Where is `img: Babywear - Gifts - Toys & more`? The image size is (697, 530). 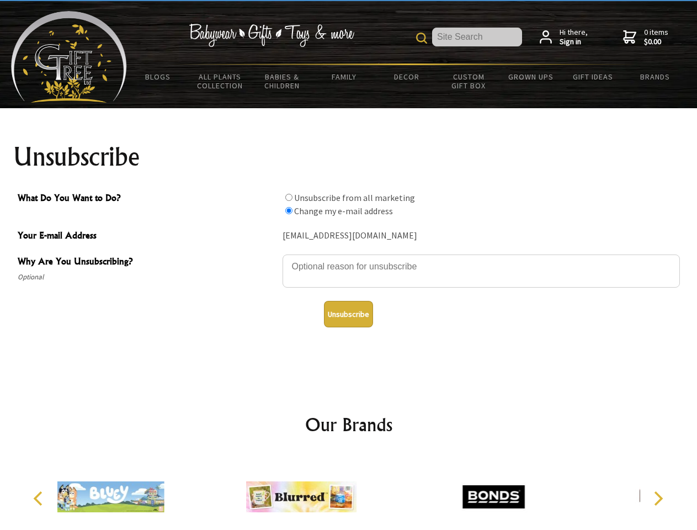
img: Babywear - Gifts - Toys & more is located at coordinates (272, 35).